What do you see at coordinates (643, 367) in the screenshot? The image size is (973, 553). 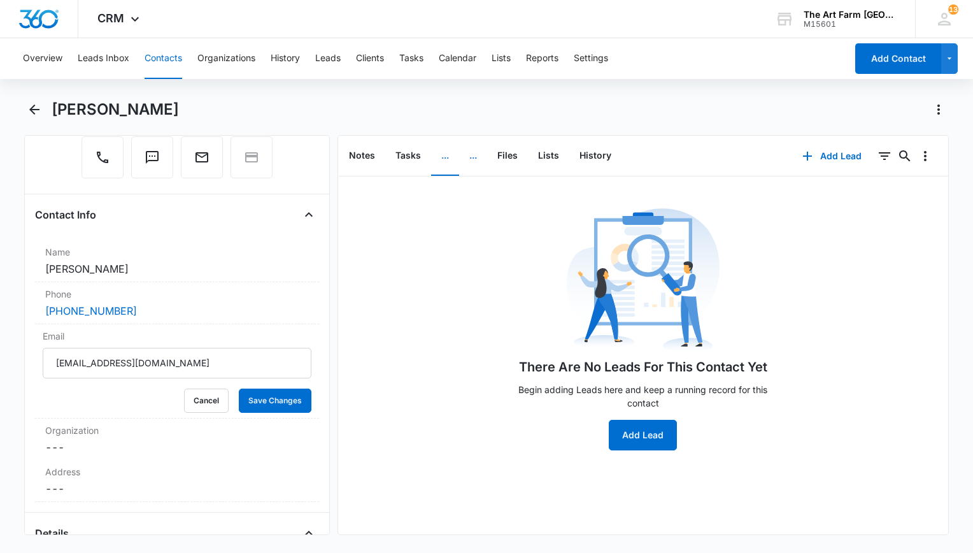 I see `h1: There Are No Leads For This Contact Yet` at bounding box center [643, 367].